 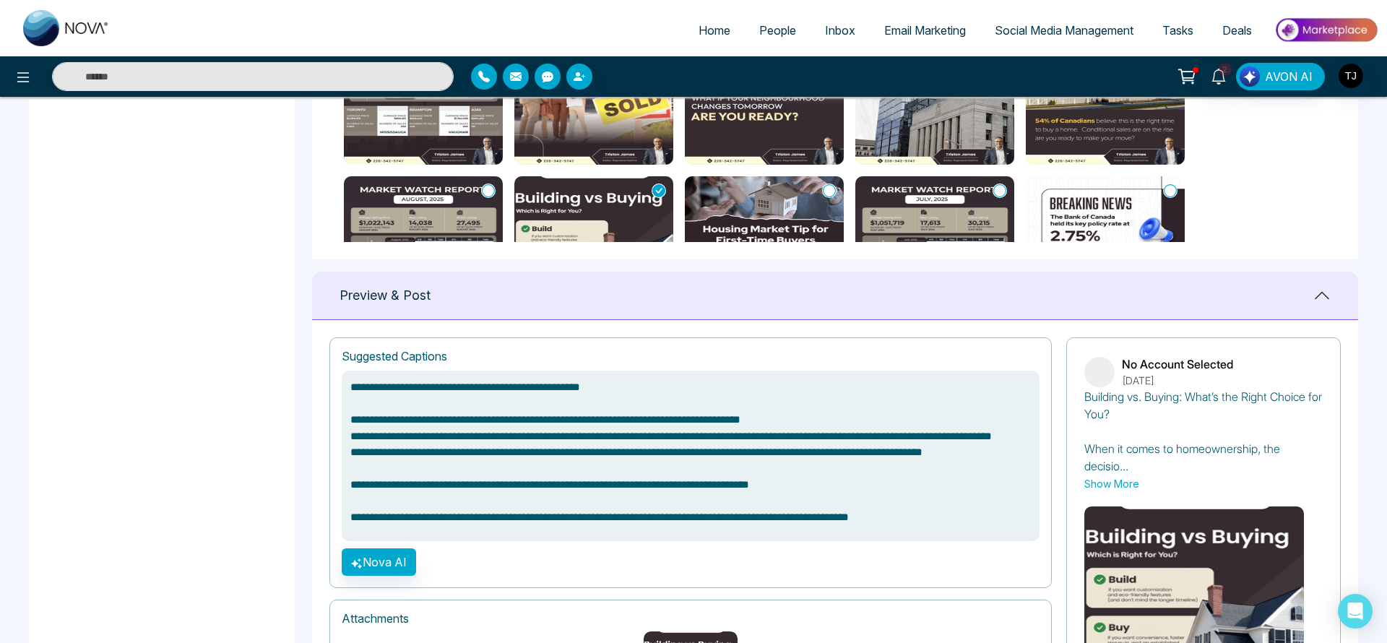 I want to click on img: Lead Flow, so click(x=1250, y=77).